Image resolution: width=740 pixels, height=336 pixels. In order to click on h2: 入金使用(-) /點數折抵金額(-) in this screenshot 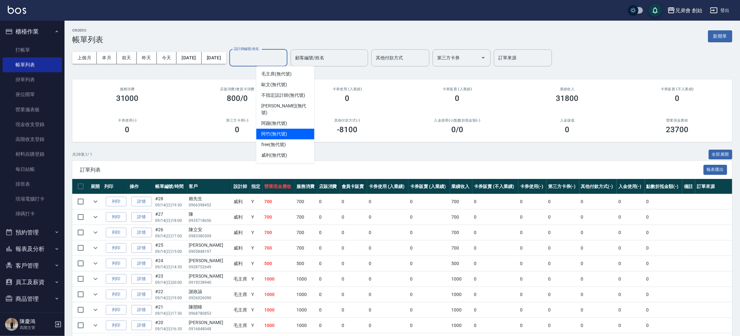, I will do `click(457, 120)`.